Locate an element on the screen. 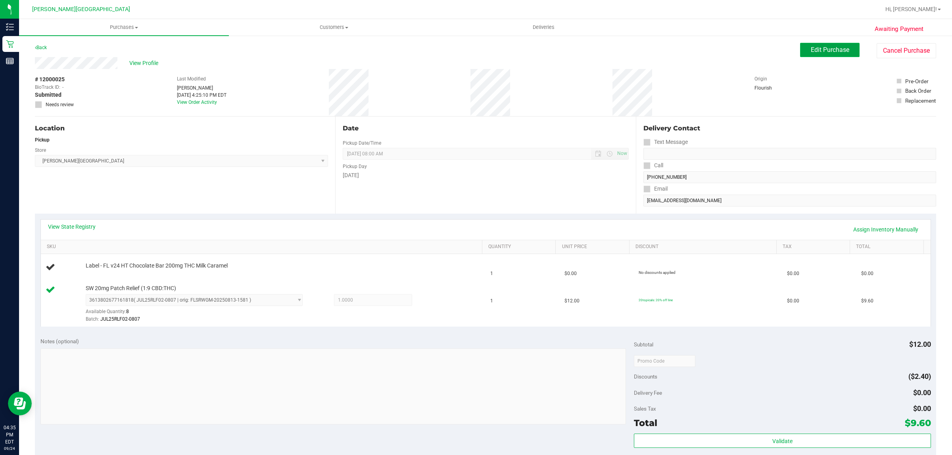 This screenshot has height=455, width=952. label: Pickup Day is located at coordinates (355, 167).